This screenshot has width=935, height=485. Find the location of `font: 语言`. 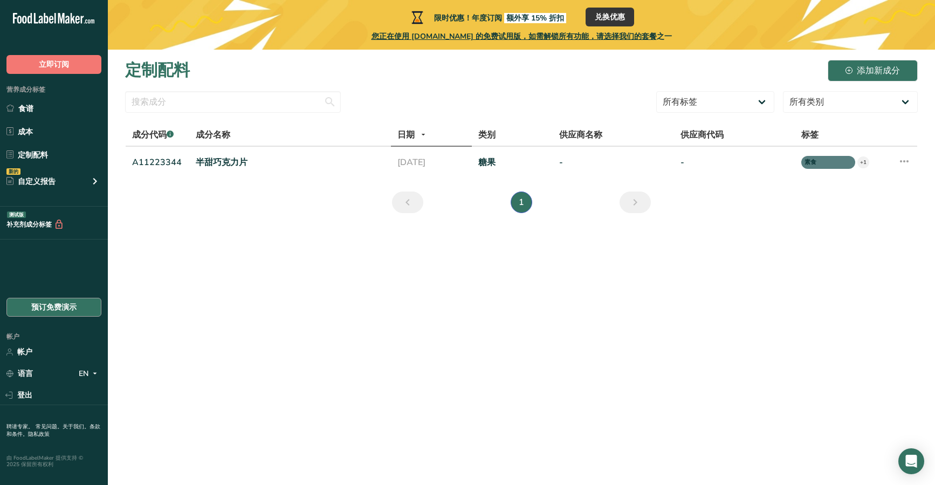

font: 语言 is located at coordinates (25, 373).